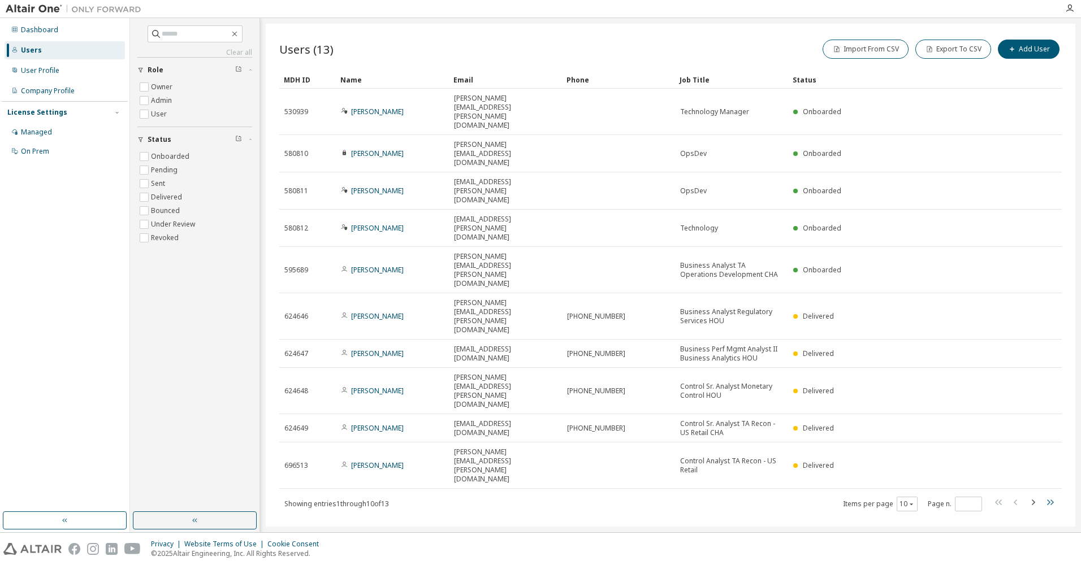 This screenshot has height=565, width=1081. What do you see at coordinates (163, 87) in the screenshot?
I see `label: Owner` at bounding box center [163, 87].